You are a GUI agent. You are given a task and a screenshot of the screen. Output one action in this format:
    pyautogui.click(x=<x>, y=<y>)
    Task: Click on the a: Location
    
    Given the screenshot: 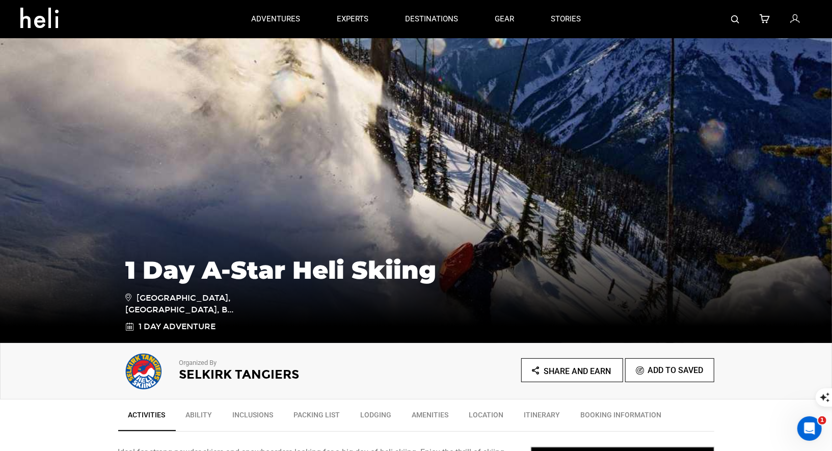 What is the action you would take?
    pyautogui.click(x=487, y=417)
    